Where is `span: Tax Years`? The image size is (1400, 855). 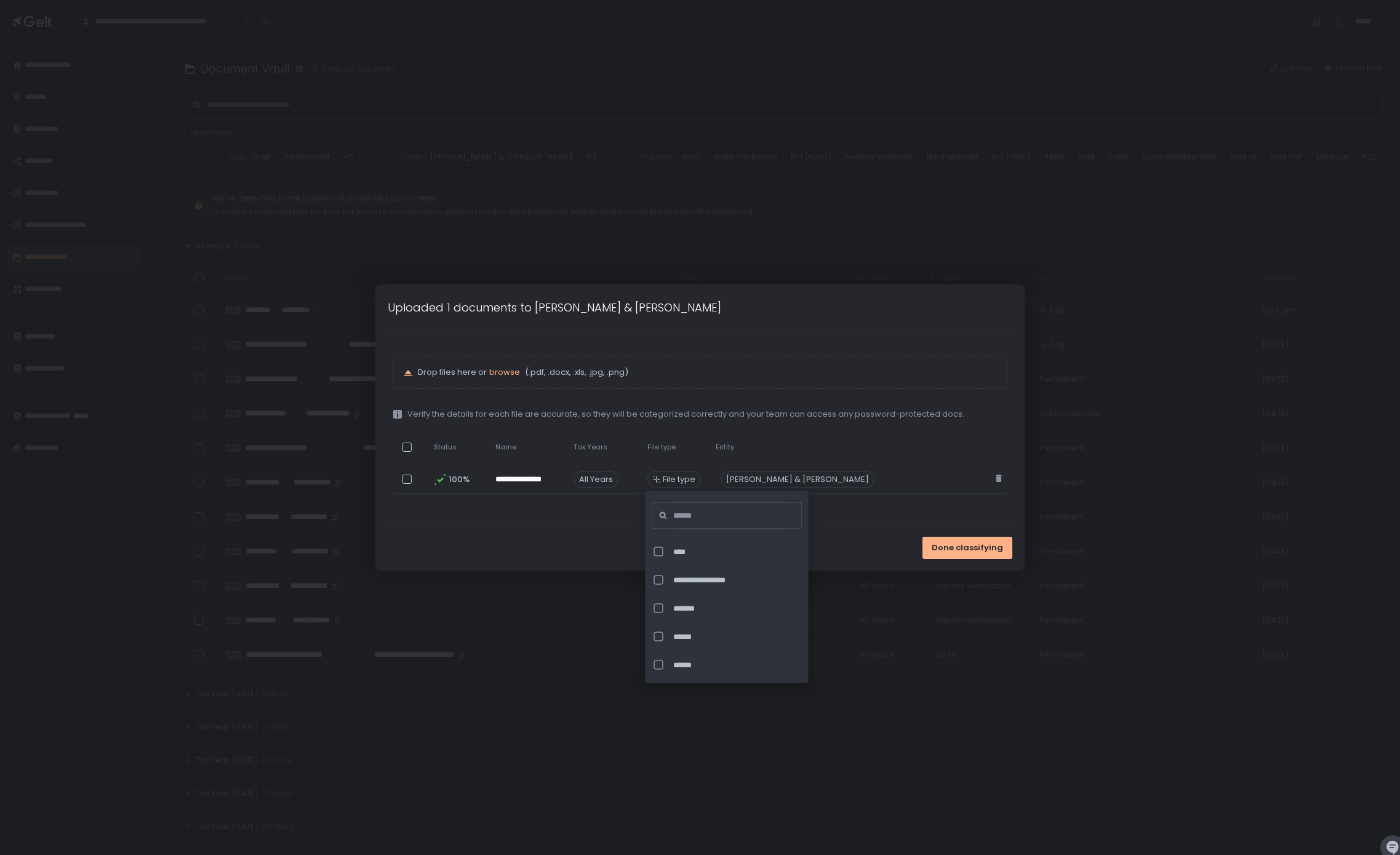 span: Tax Years is located at coordinates (590, 447).